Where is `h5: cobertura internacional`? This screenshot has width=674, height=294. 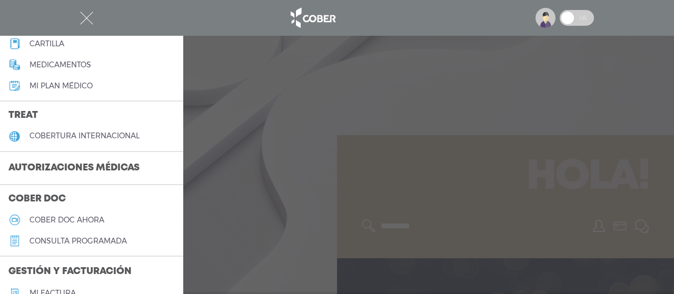
h5: cobertura internacional is located at coordinates (84, 136).